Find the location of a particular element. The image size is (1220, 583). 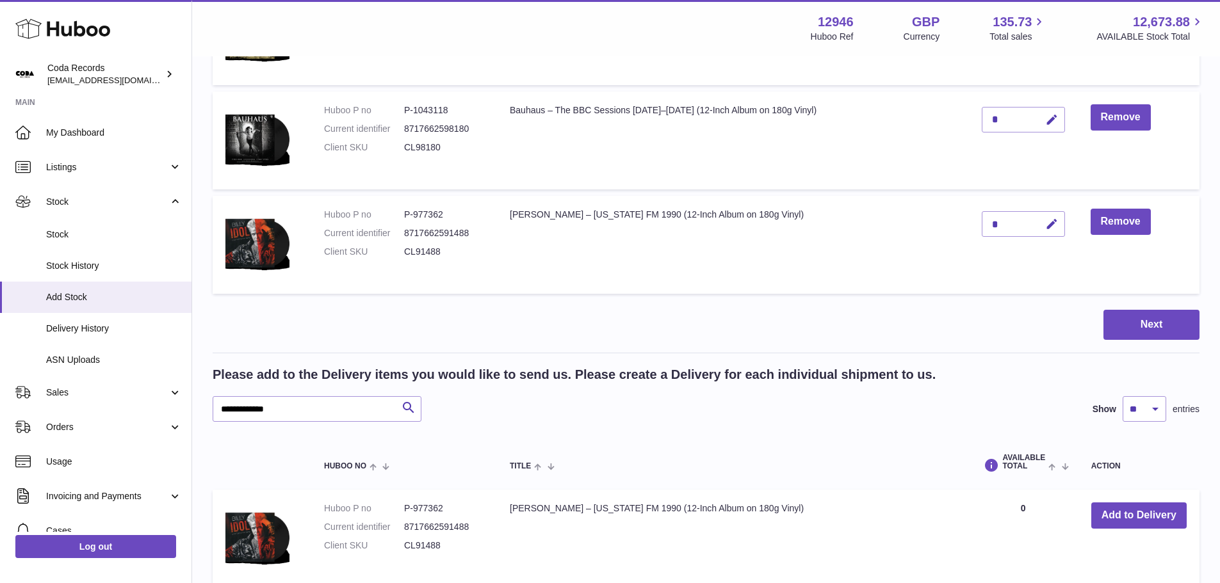

dd: P-1043118 is located at coordinates (444, 110).